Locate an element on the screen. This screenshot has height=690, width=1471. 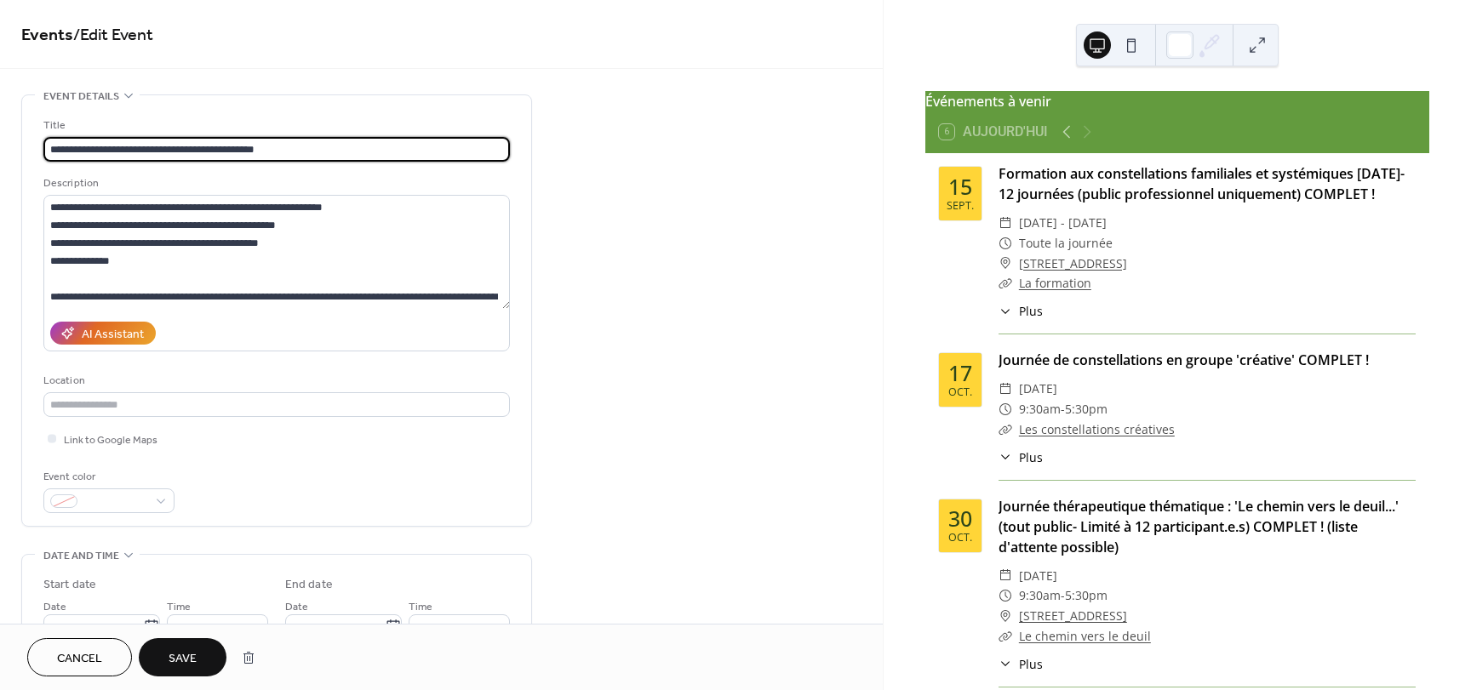
a: Journée de constellations en groupe 'créative' COMPLET ! is located at coordinates (1183, 360).